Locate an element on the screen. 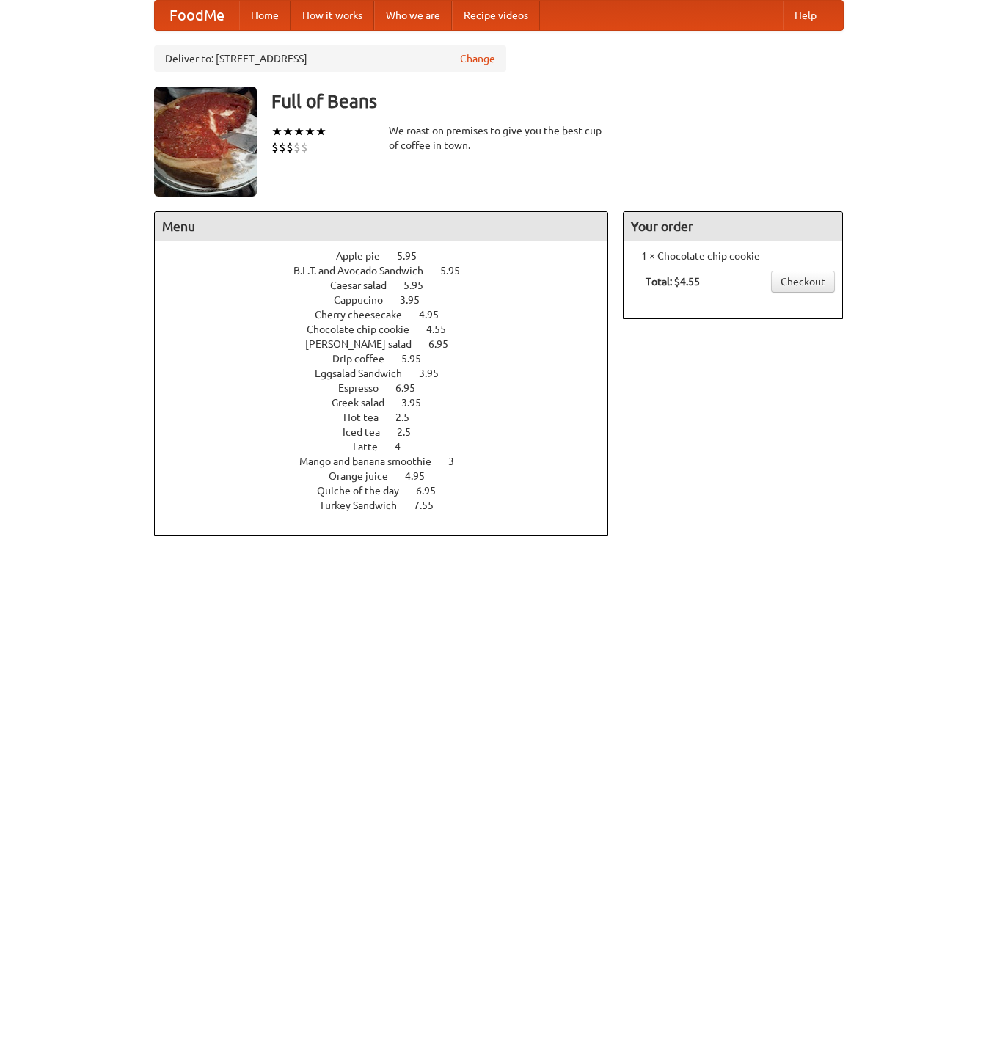 The image size is (997, 1038). a: Home is located at coordinates (265, 15).